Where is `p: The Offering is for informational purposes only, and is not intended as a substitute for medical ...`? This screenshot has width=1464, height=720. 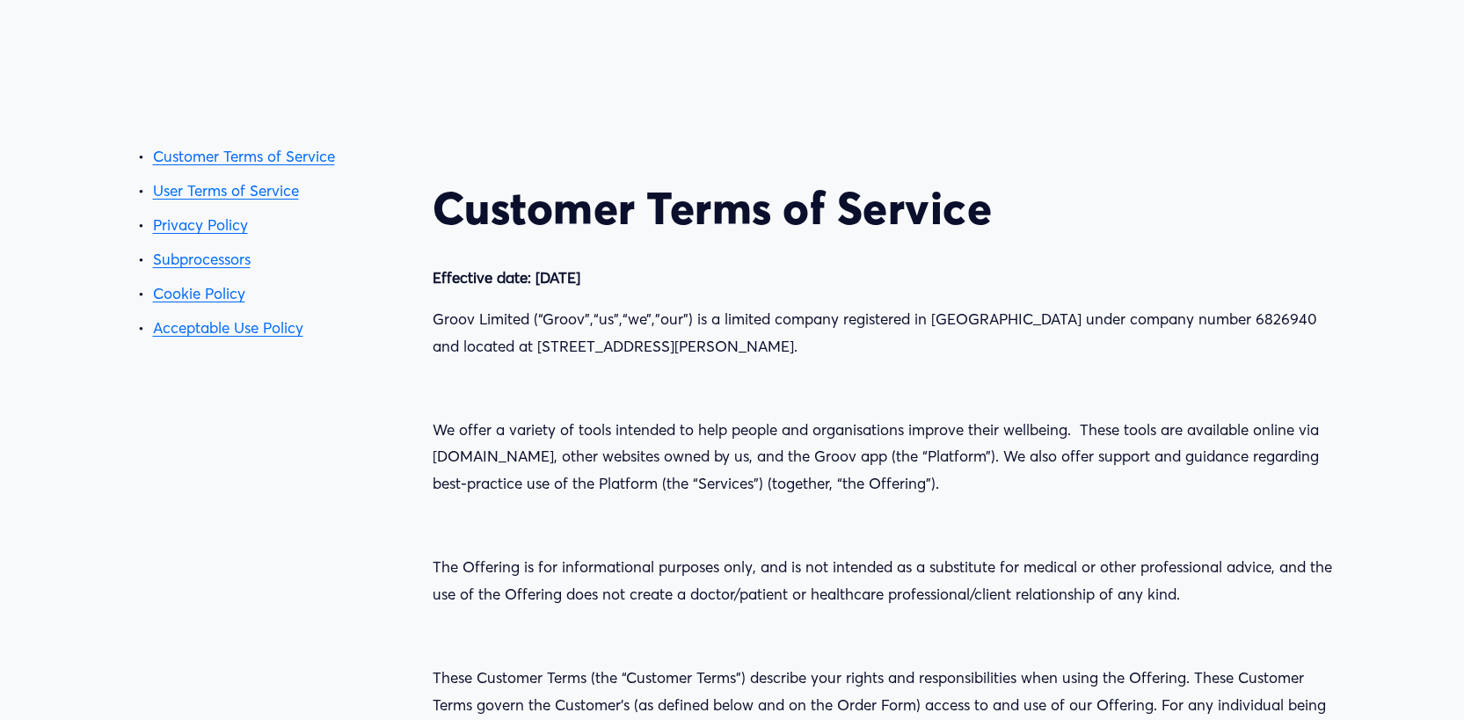 p: The Offering is for informational purposes only, and is not intended as a substitute for medical ... is located at coordinates (890, 580).